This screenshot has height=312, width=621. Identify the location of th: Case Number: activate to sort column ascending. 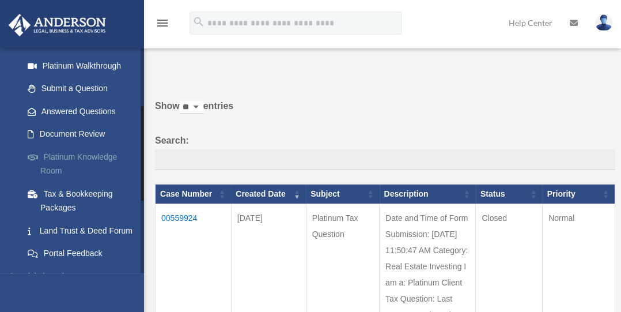
(194, 194).